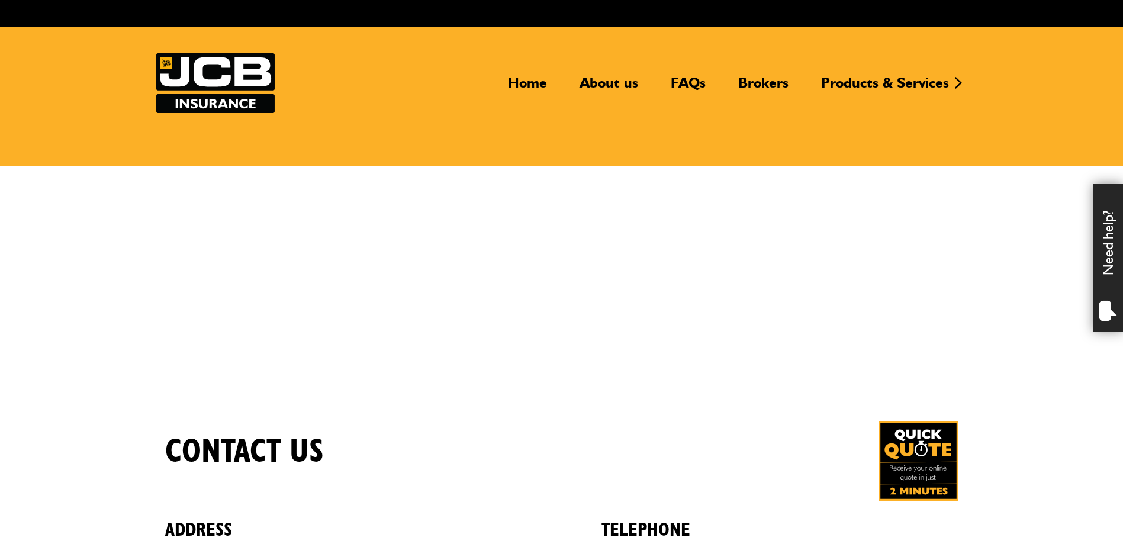 The width and height of the screenshot is (1123, 547). What do you see at coordinates (245, 452) in the screenshot?
I see `h1: Contact us` at bounding box center [245, 452].